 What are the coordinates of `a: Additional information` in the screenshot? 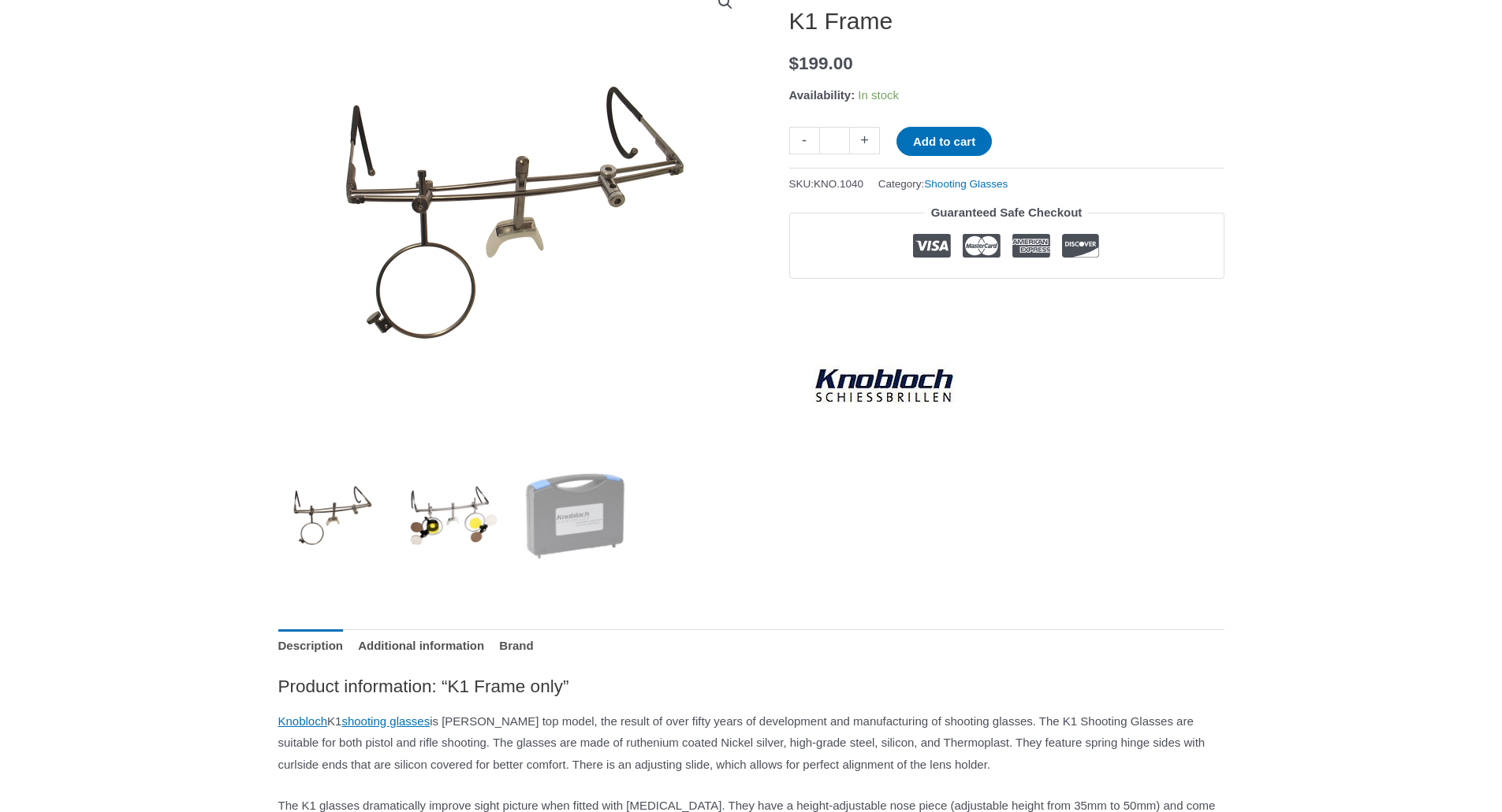 It's located at (421, 646).